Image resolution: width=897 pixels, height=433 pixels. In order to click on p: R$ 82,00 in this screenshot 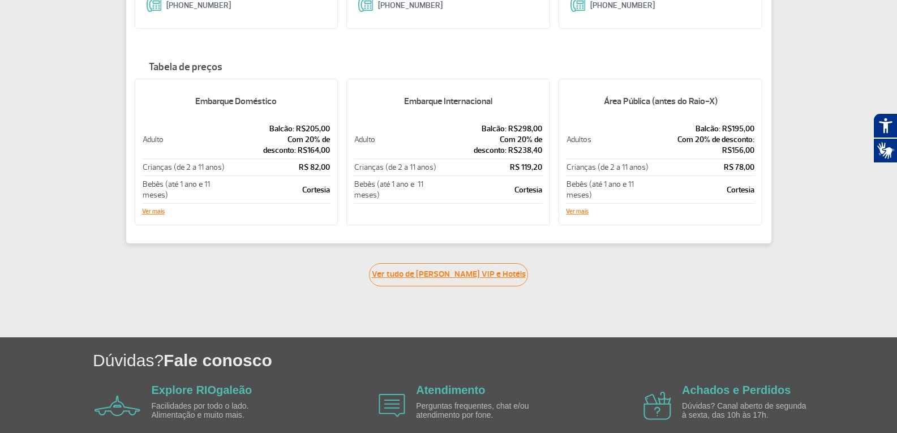, I will do `click(278, 167)`.